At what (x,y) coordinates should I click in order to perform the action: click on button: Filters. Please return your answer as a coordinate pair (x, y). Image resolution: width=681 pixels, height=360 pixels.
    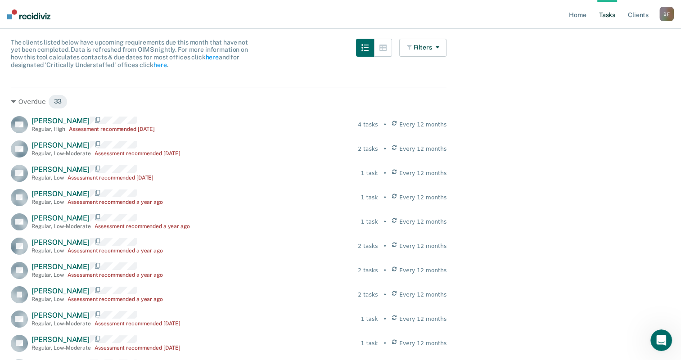
    Looking at the image, I should click on (423, 48).